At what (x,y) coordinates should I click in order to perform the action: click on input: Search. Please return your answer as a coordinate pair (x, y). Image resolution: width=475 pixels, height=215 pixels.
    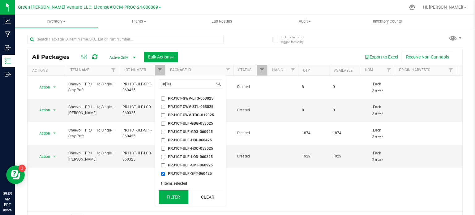
    Looking at the image, I should click on (187, 84).